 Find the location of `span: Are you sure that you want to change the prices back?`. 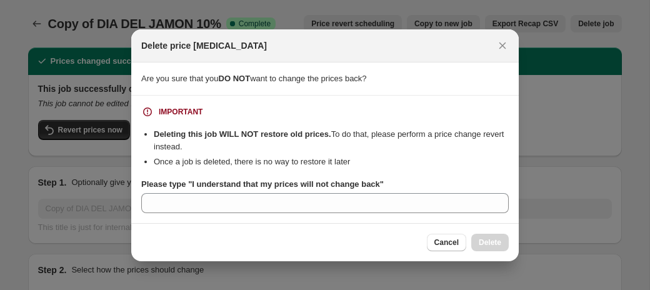

span: Are you sure that you want to change the prices back? is located at coordinates (254, 78).